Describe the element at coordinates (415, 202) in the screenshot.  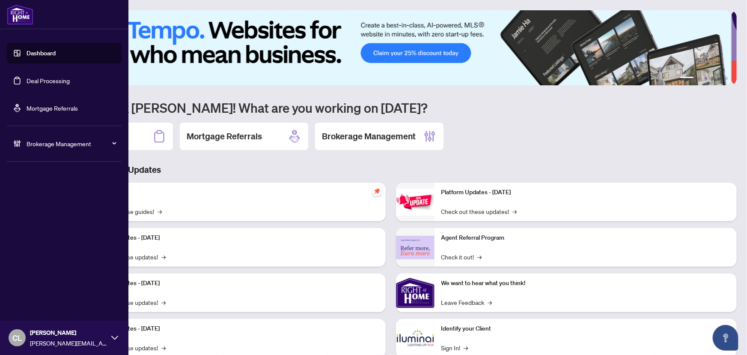
I see `img: Platform Updates - June 23, 2025` at that location.